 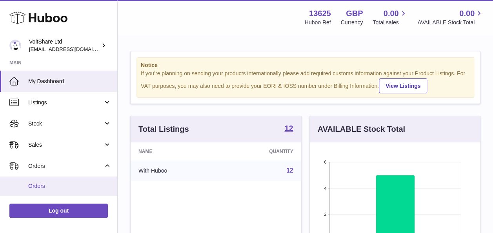 I want to click on div: If you're planning on sending your products internationally please add required customs informati..., so click(x=305, y=82).